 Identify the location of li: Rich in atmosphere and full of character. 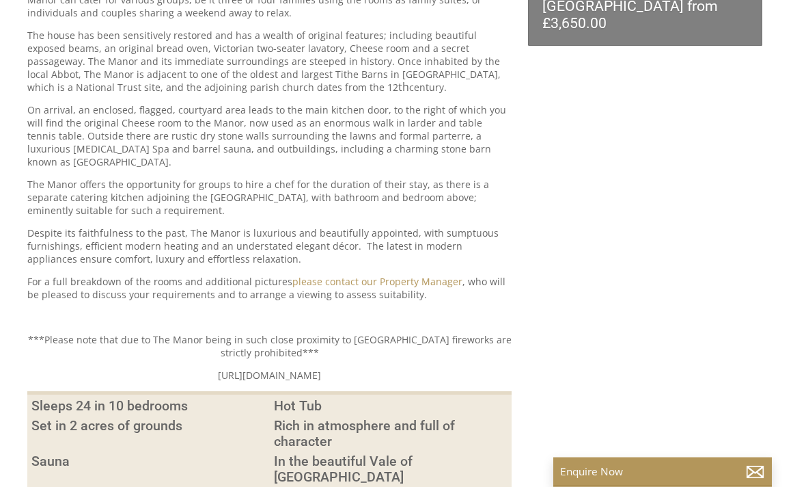
(391, 434).